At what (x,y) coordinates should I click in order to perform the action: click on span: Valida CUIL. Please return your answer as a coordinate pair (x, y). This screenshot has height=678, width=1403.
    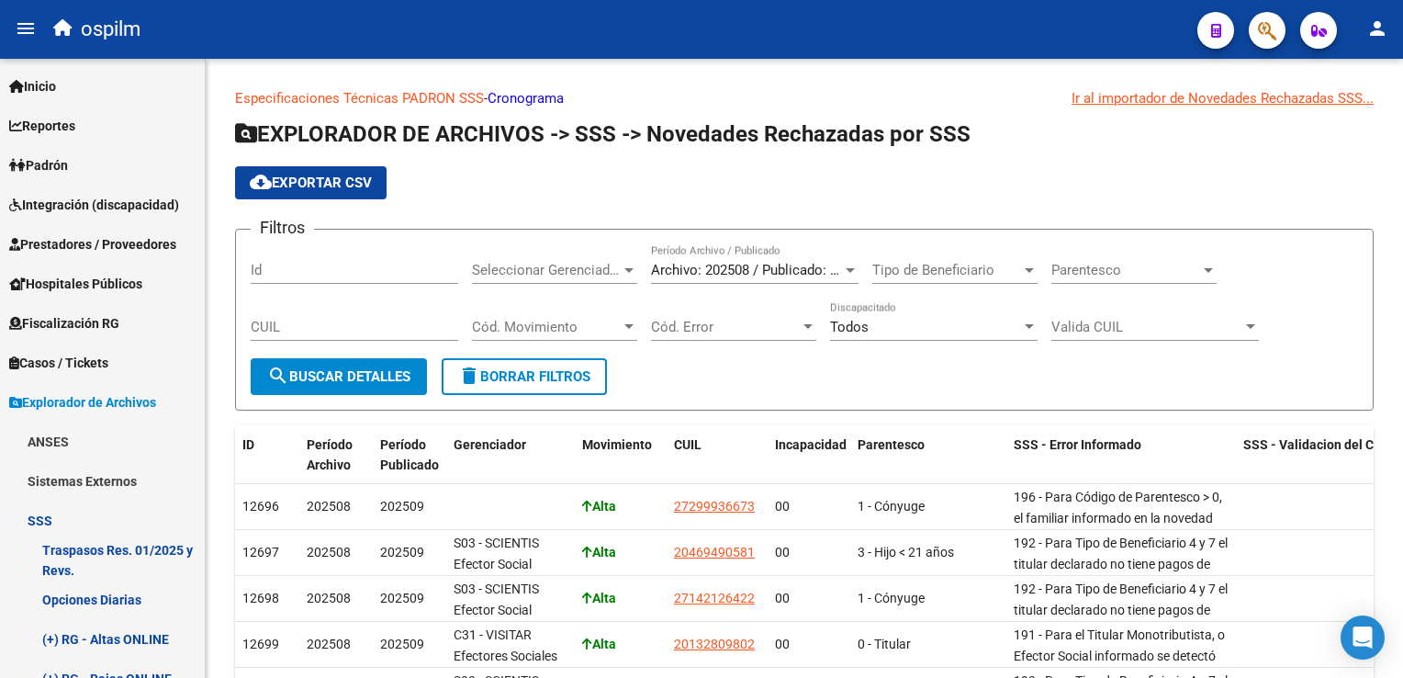
    Looking at the image, I should click on (1147, 327).